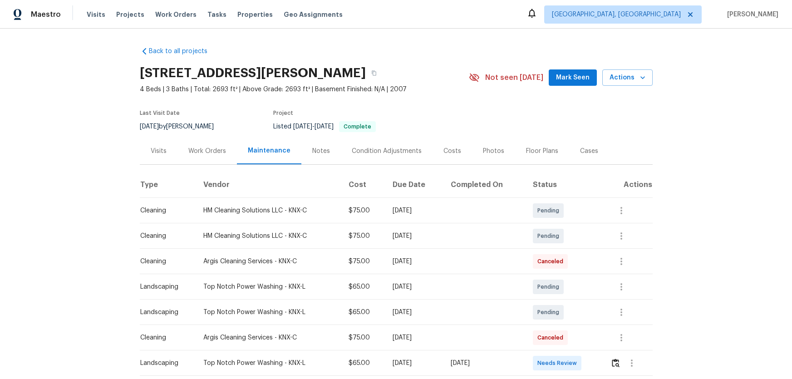 The height and width of the screenshot is (379, 792). I want to click on span: Visits, so click(96, 15).